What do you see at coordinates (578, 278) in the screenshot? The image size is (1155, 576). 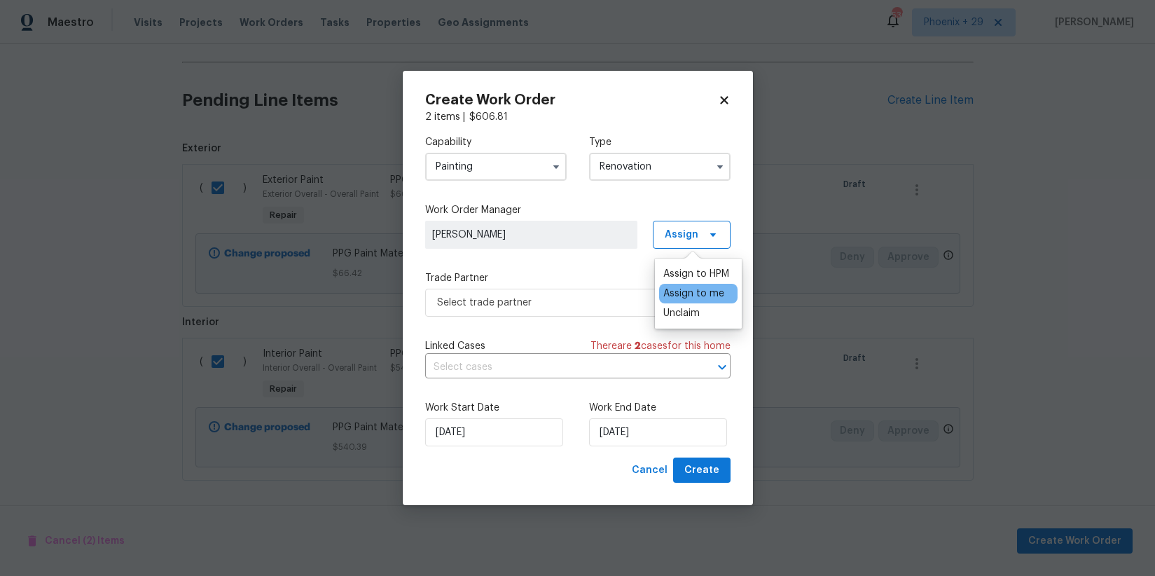 I see `label: Trade Partner` at bounding box center [578, 278].